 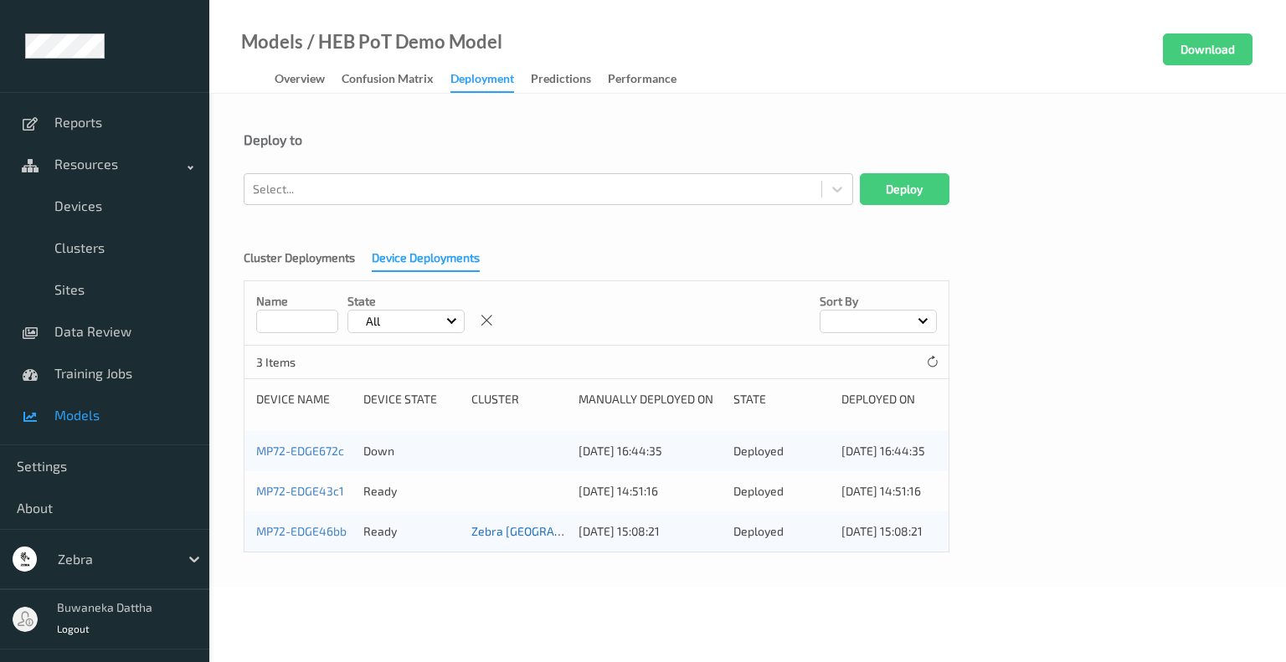 What do you see at coordinates (403, 42) in the screenshot?
I see `div: / HEB PoT Demo Model` at bounding box center [403, 42].